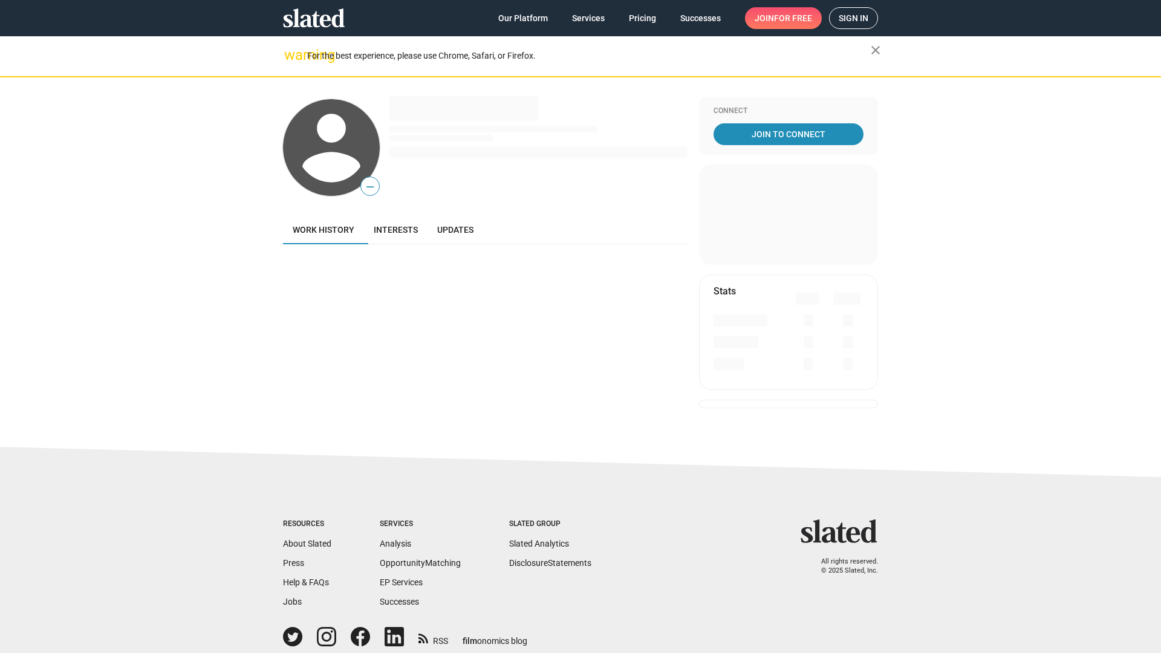 The image size is (1161, 653). What do you see at coordinates (876, 50) in the screenshot?
I see `mat-icon: close` at bounding box center [876, 50].